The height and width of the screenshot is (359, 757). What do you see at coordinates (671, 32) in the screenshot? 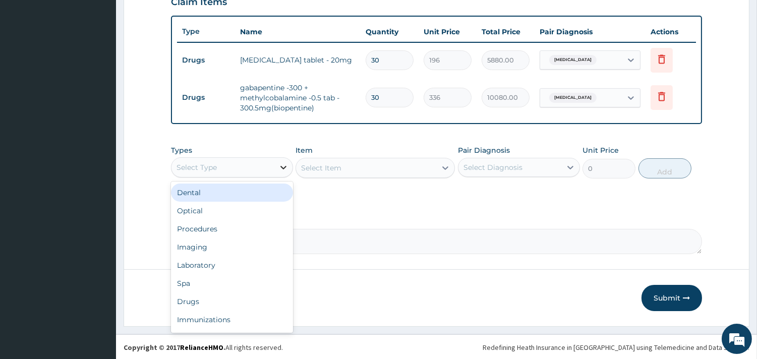
I see `th: Actions` at bounding box center [671, 32].